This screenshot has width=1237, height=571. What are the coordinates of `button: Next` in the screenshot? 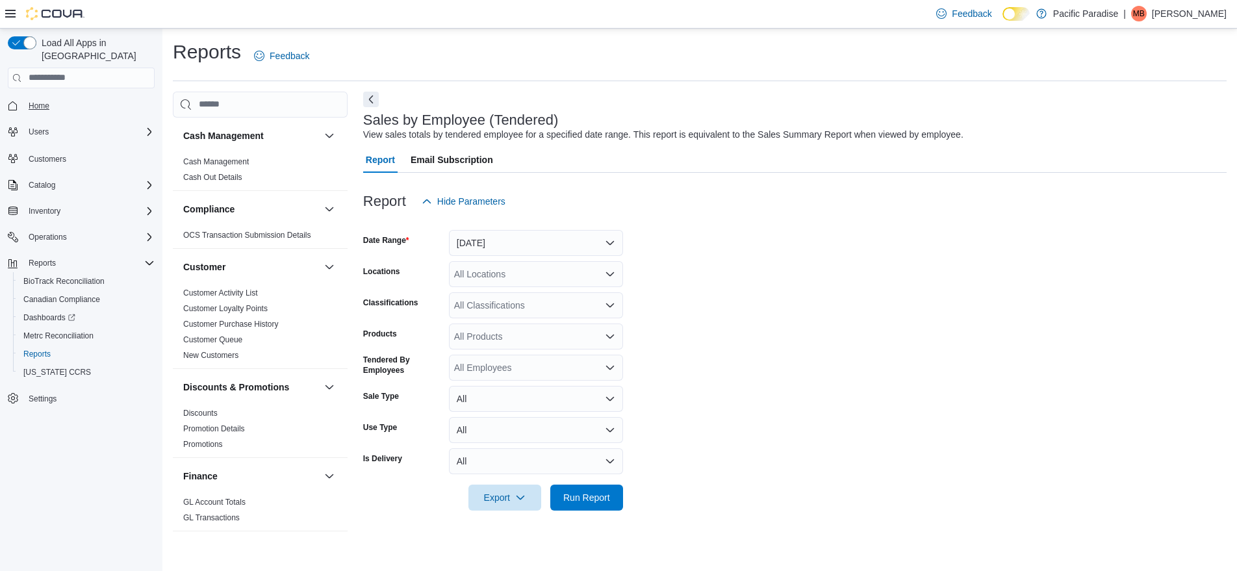 It's located at (371, 99).